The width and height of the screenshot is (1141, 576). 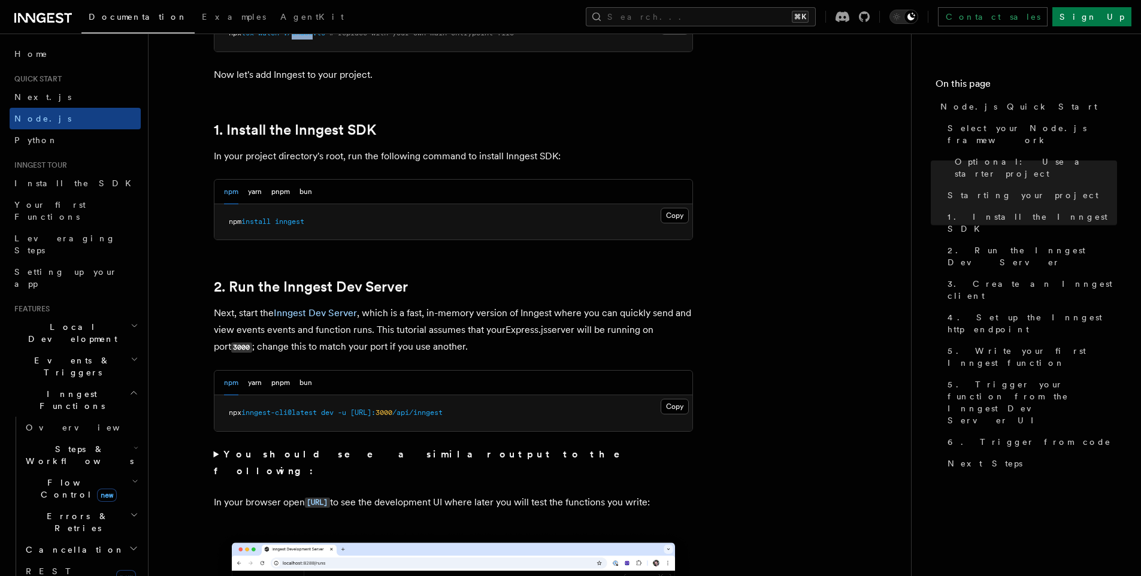 What do you see at coordinates (1032, 290) in the screenshot?
I see `span: 3. Create an Inngest client` at bounding box center [1032, 290].